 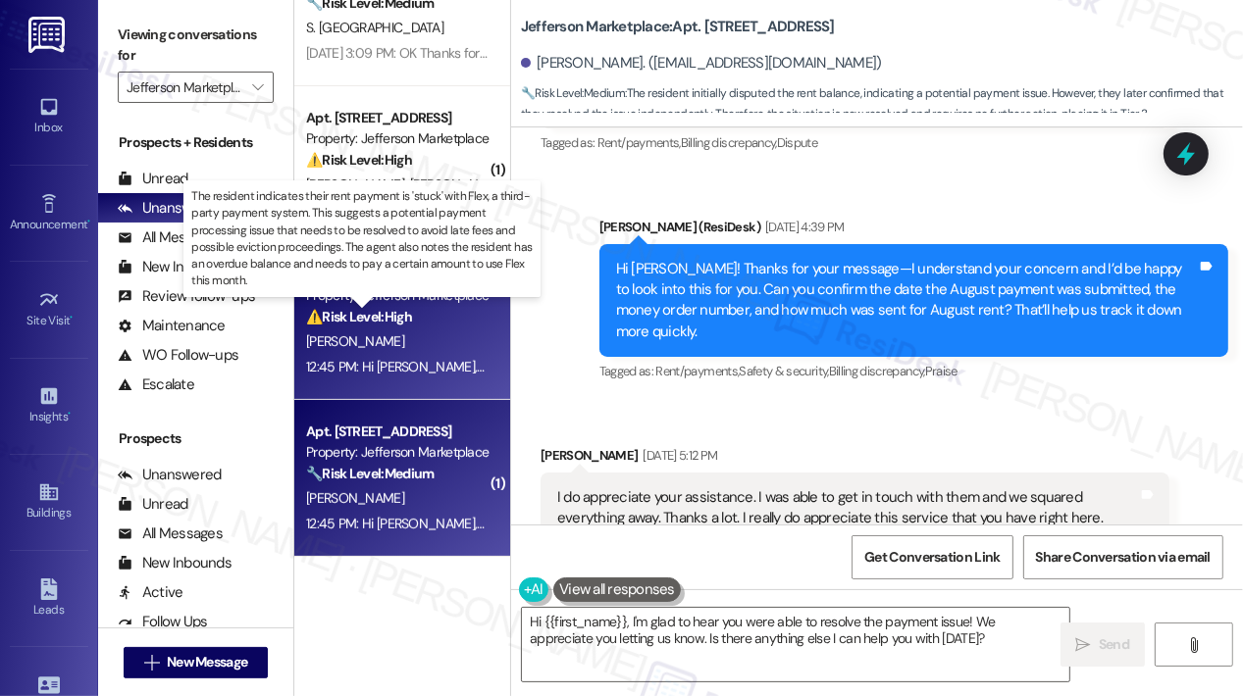 What do you see at coordinates (195, 45) in the screenshot?
I see `label: Viewing conversations for` at bounding box center [195, 45].